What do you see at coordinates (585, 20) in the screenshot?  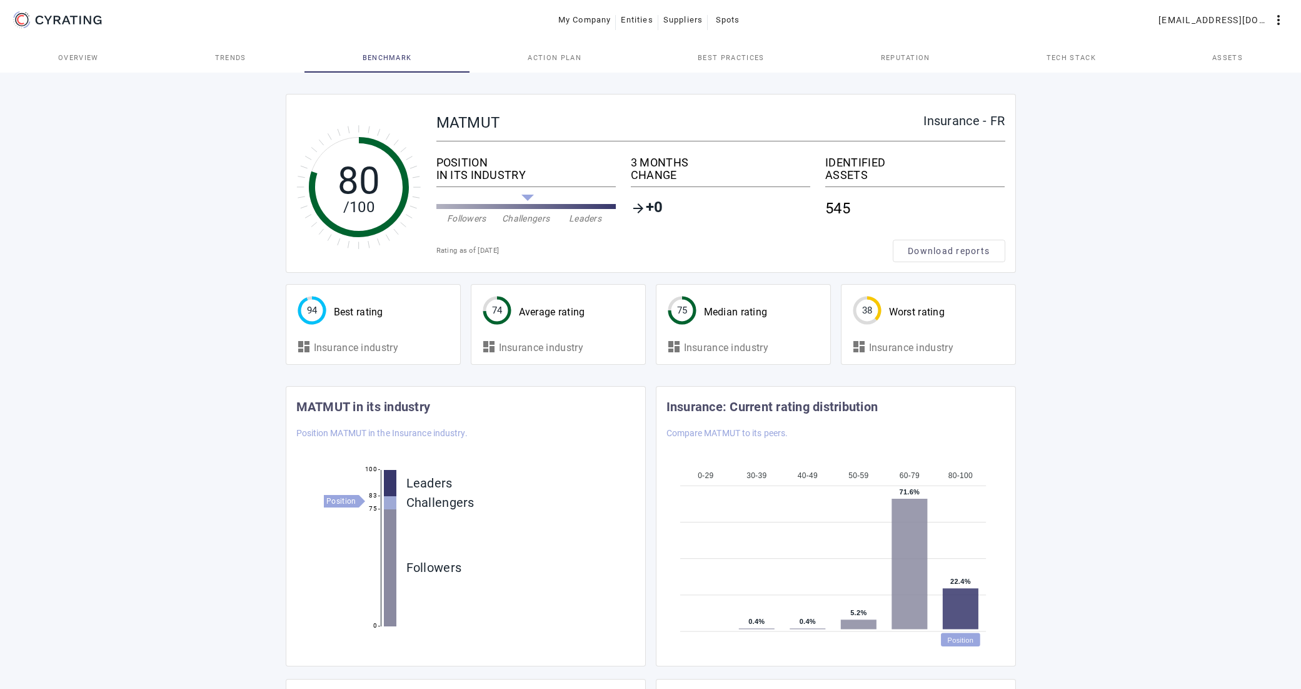 I see `span: My Company` at bounding box center [585, 20].